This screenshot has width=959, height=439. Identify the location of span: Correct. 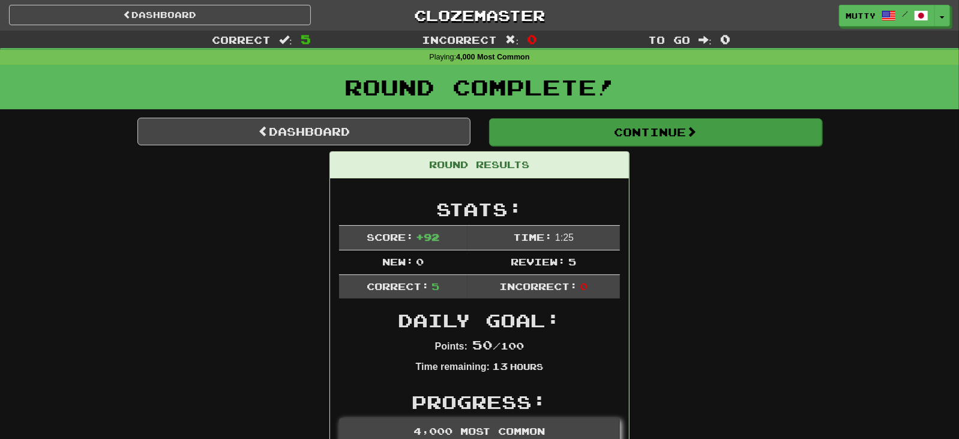
(241, 40).